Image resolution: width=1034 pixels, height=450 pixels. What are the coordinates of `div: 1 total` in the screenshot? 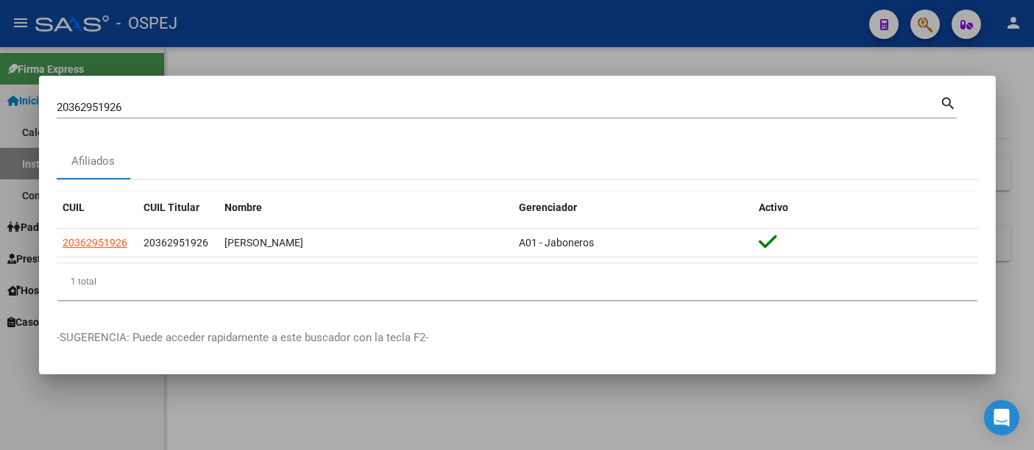 It's located at (517, 282).